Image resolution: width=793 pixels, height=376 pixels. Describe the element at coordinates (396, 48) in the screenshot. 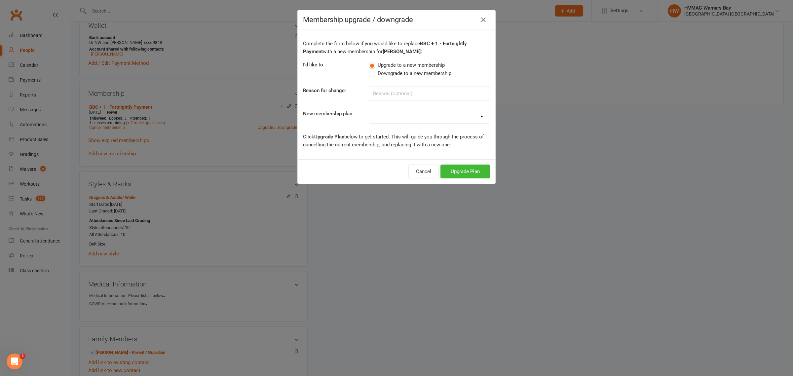

I see `p: Complete the form below if you would like to replace with a new membership for` at that location.